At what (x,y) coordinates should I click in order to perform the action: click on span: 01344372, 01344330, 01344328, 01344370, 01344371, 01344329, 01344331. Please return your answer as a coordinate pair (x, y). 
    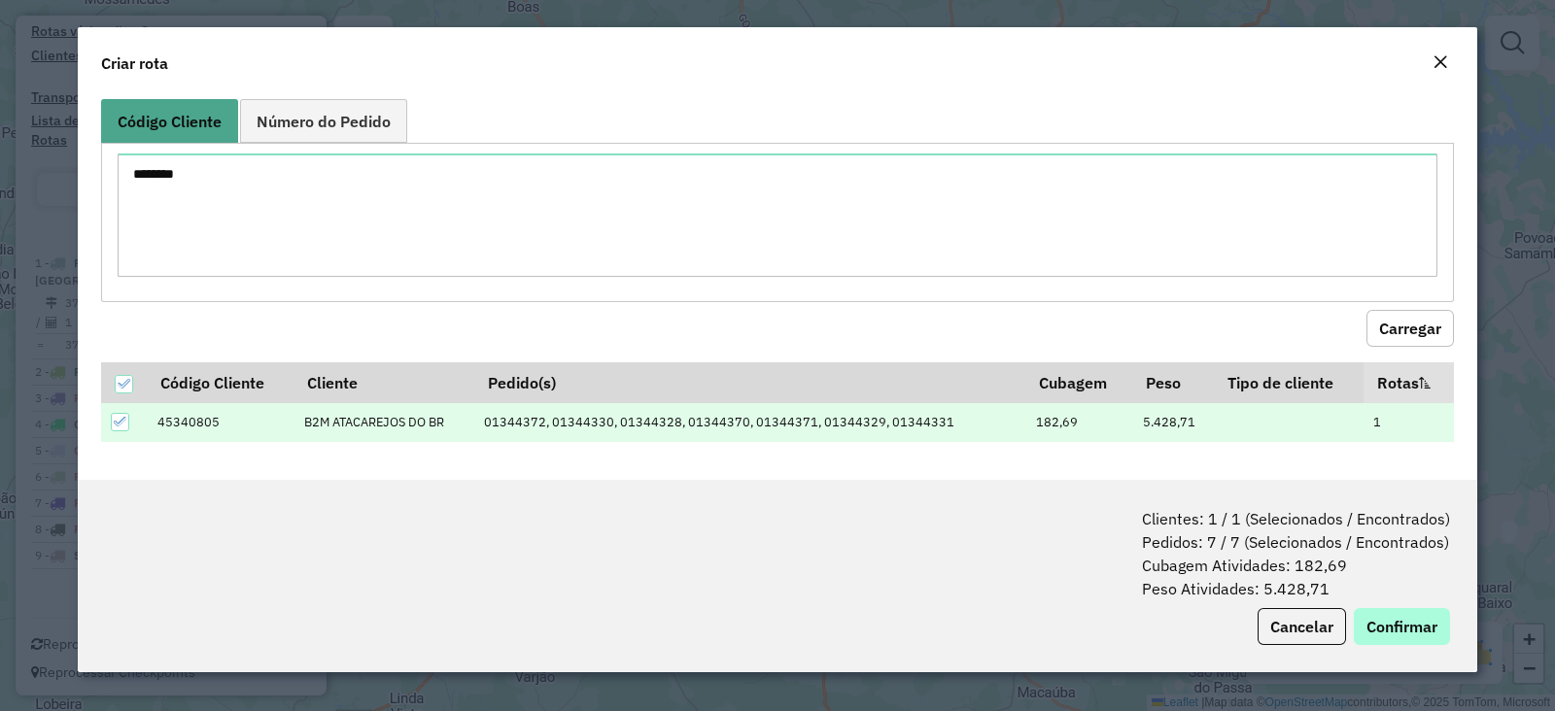
    Looking at the image, I should click on (719, 422).